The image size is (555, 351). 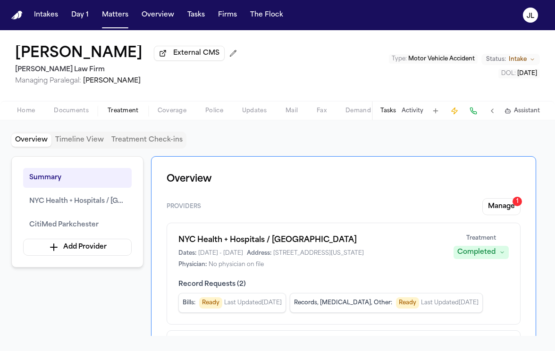 I want to click on button: Activity, so click(x=412, y=111).